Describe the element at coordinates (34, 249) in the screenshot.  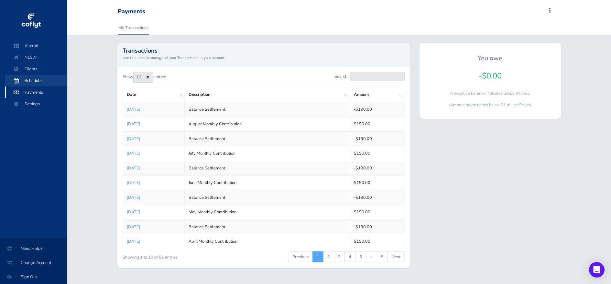
I see `span: Need Help?` at that location.